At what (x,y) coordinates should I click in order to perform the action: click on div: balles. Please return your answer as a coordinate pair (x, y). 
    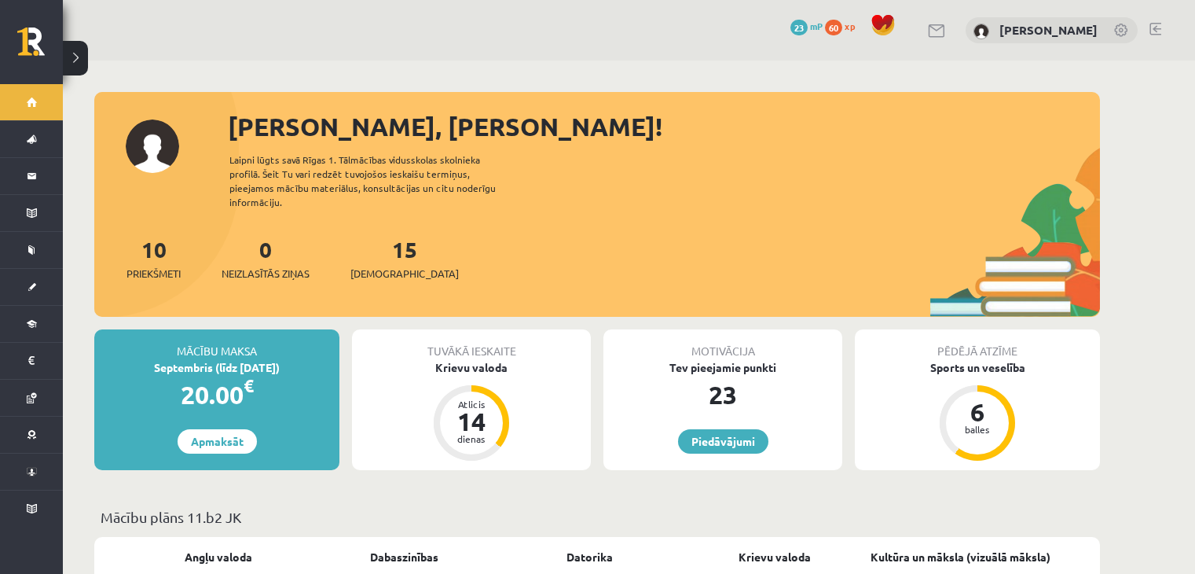
    Looking at the image, I should click on (978, 429).